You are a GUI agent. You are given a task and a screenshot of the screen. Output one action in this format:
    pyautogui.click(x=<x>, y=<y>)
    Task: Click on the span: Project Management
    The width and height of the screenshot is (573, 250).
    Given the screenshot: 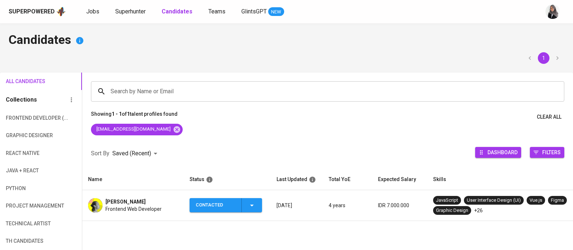 What is the action you would take?
    pyautogui.click(x=25, y=205)
    